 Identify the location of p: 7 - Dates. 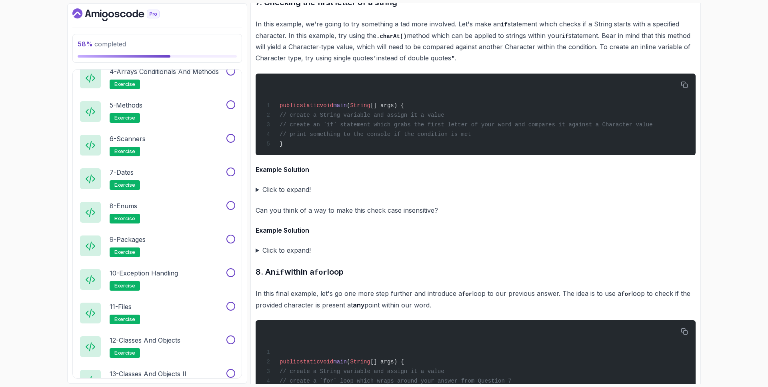
(122, 172).